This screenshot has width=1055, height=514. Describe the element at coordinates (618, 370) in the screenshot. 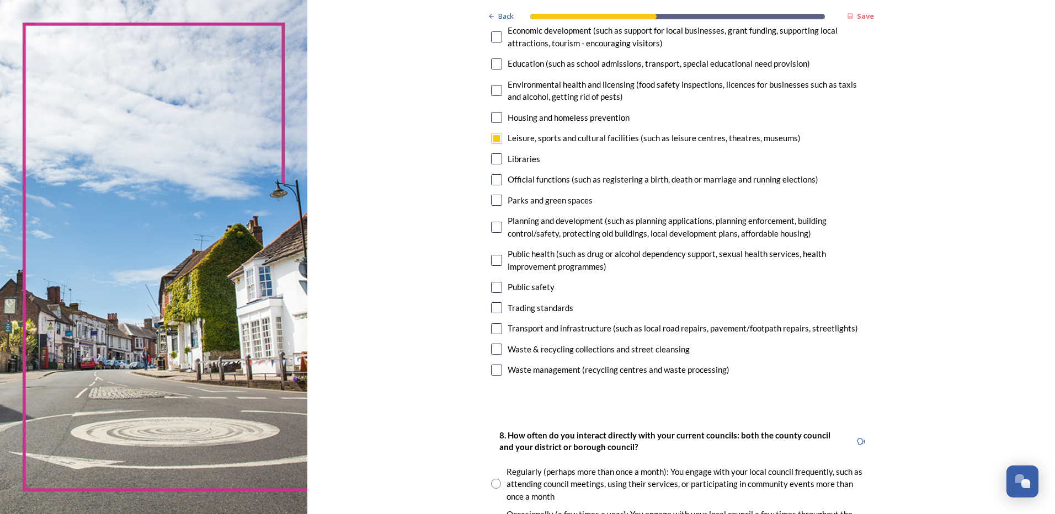

I see `div: Waste management (recycling centres and waste processing)` at that location.